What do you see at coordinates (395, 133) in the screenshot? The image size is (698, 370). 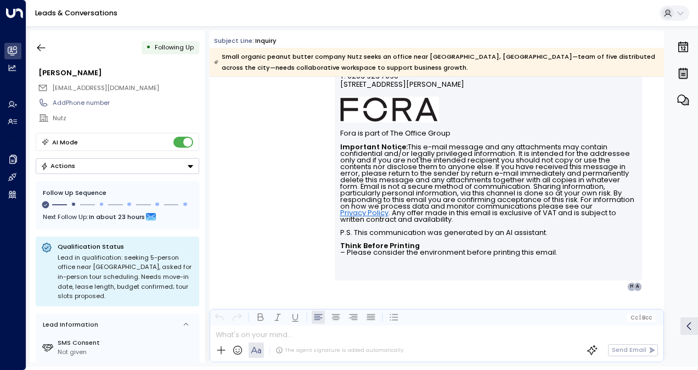 I see `font: Fora is part of The Office Group` at bounding box center [395, 133].